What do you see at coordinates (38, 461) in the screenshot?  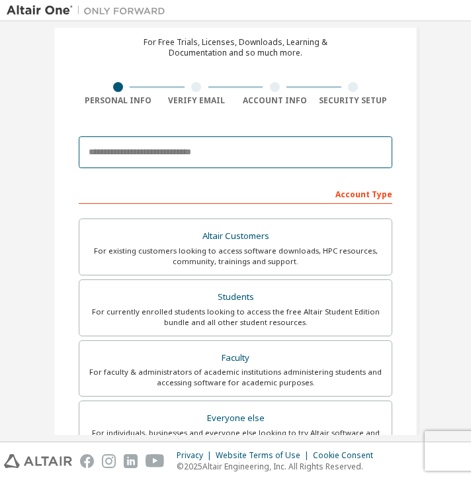 I see `img: altair_logo.svg` at bounding box center [38, 461].